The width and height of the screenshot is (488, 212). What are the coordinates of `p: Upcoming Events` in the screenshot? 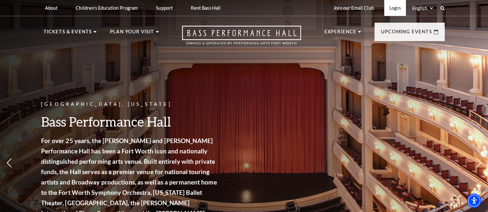 It's located at (406, 34).